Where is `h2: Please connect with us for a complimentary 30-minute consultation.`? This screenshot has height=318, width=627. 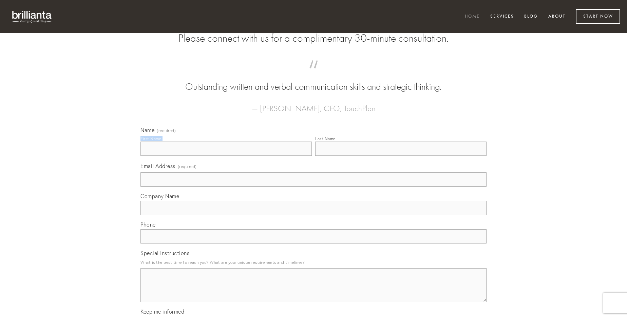 h2: Please connect with us for a complimentary 30-minute consultation. is located at coordinates (313, 38).